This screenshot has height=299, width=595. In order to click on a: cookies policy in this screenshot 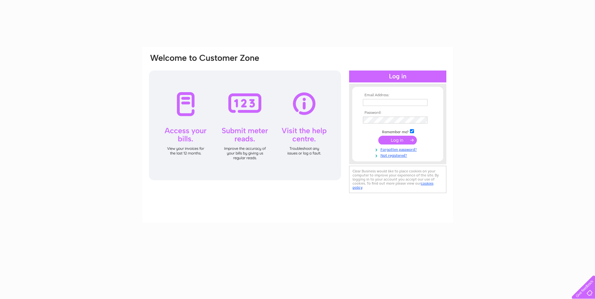, I will do `click(393, 186)`.